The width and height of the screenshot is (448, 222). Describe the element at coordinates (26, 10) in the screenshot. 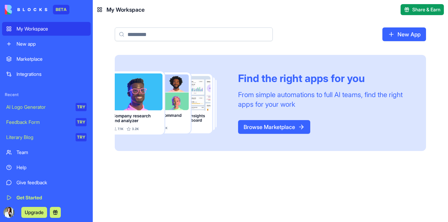

I see `img: logo` at that location.